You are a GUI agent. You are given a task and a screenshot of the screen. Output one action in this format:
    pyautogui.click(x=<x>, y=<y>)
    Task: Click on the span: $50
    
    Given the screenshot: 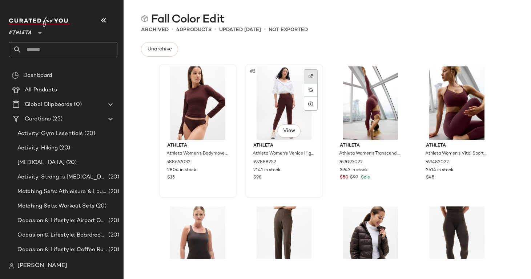 What is the action you would take?
    pyautogui.click(x=344, y=178)
    